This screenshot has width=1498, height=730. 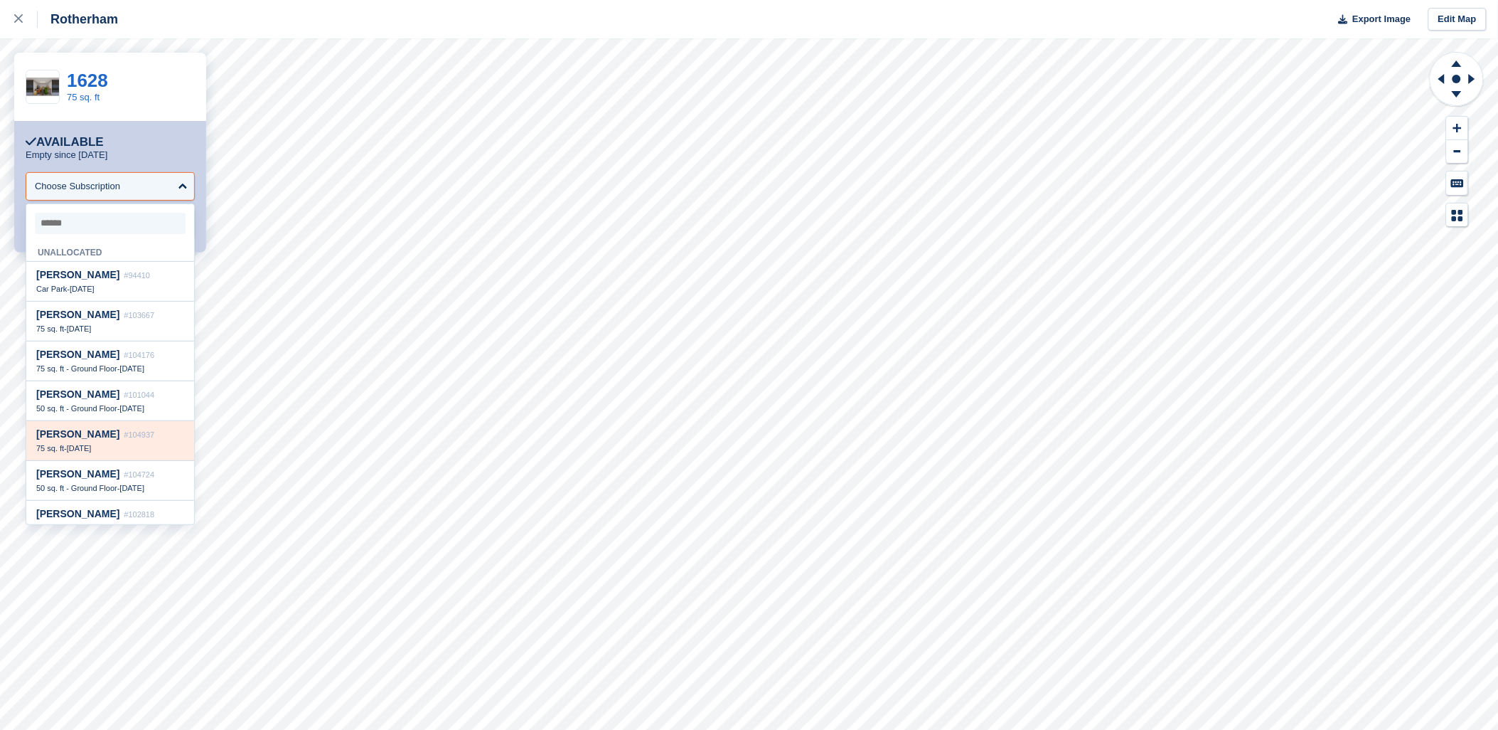 I want to click on span: #102818, so click(x=139, y=514).